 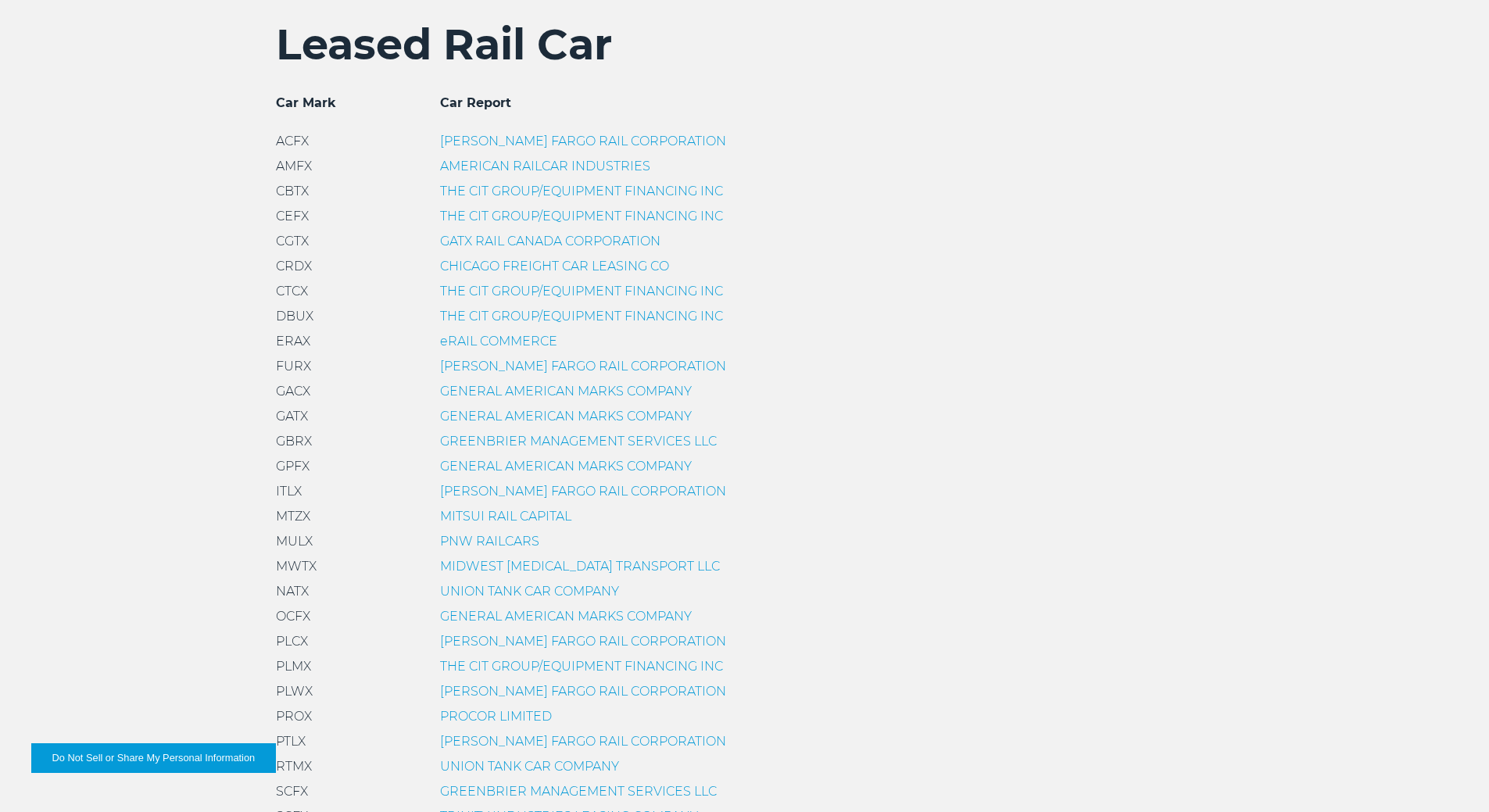 I want to click on span: GPFX, so click(x=292, y=466).